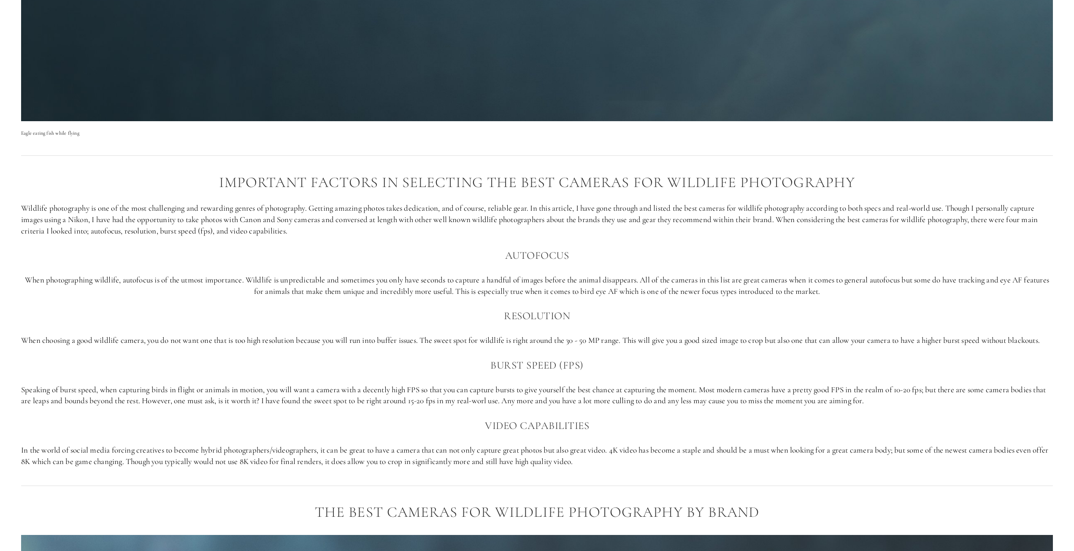  I want to click on h3: Resolution, so click(537, 316).